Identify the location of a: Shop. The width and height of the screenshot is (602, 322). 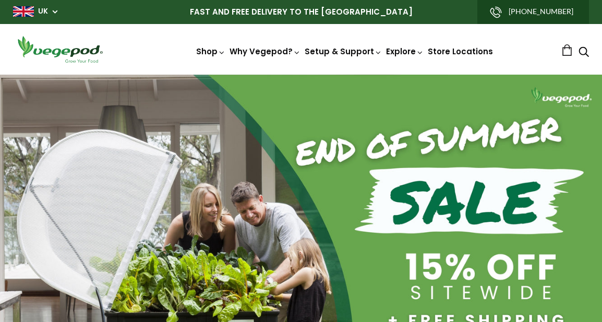
(211, 51).